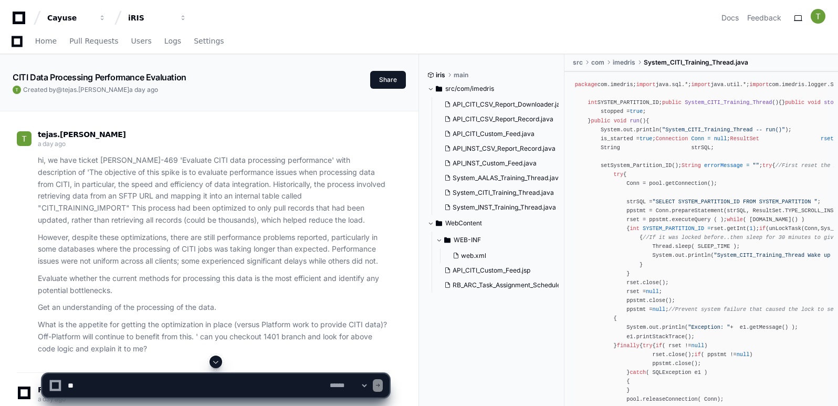 The image size is (838, 406). I want to click on span: System_AALAS_Training_Thread.java, so click(507, 178).